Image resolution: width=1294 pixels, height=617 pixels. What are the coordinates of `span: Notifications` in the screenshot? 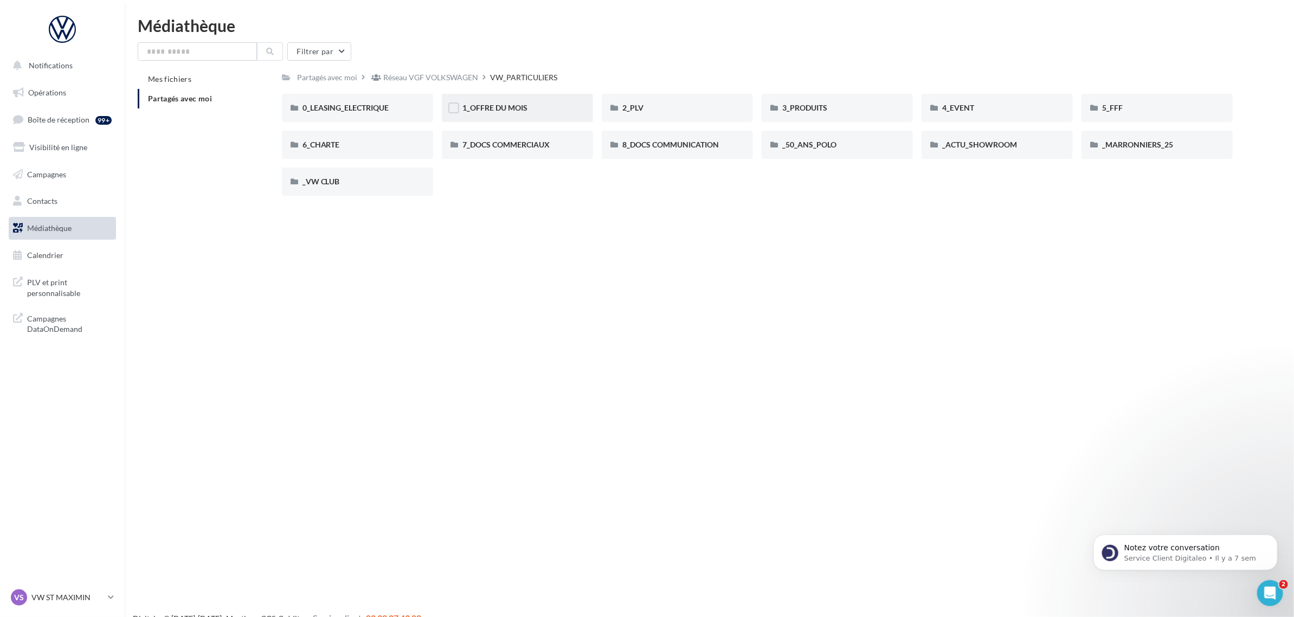 It's located at (50, 65).